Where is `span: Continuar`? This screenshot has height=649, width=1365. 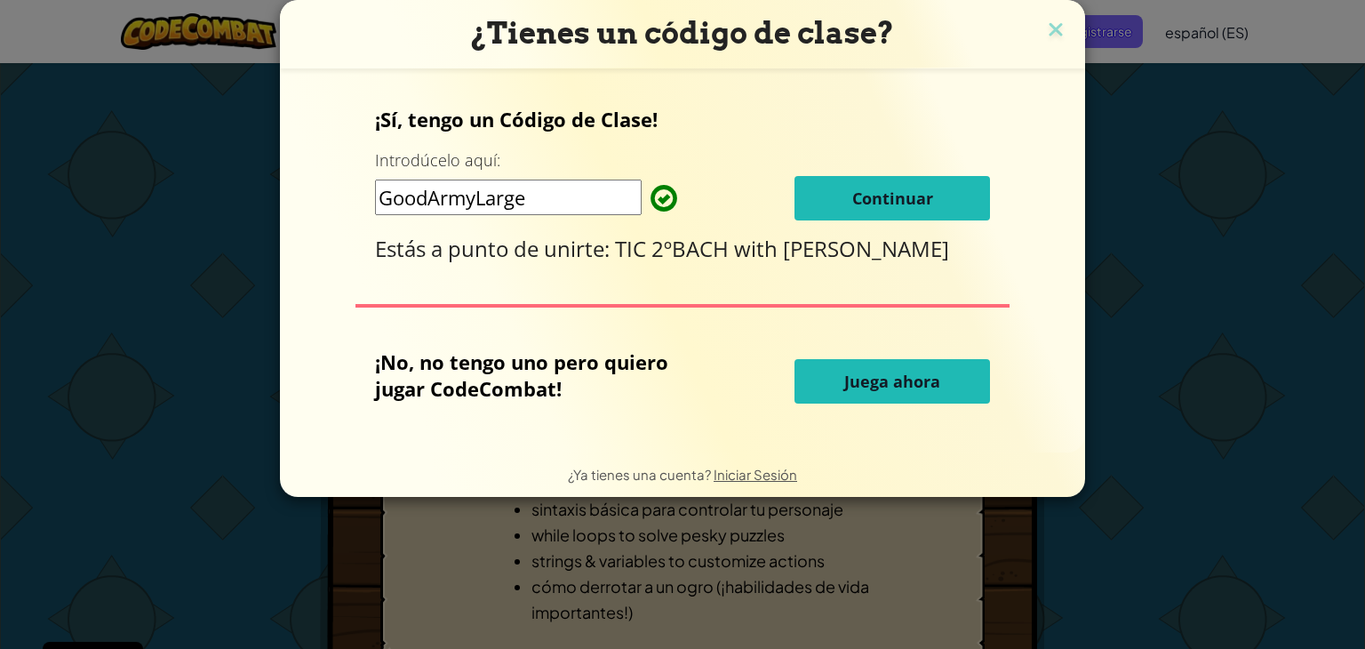
span: Continuar is located at coordinates (892, 198).